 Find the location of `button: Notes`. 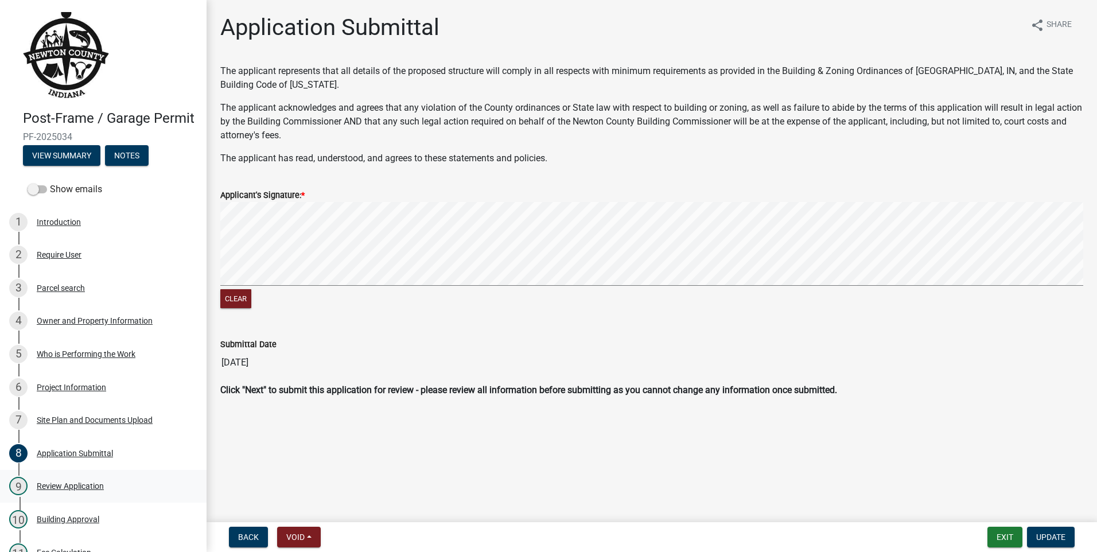

button: Notes is located at coordinates (127, 156).